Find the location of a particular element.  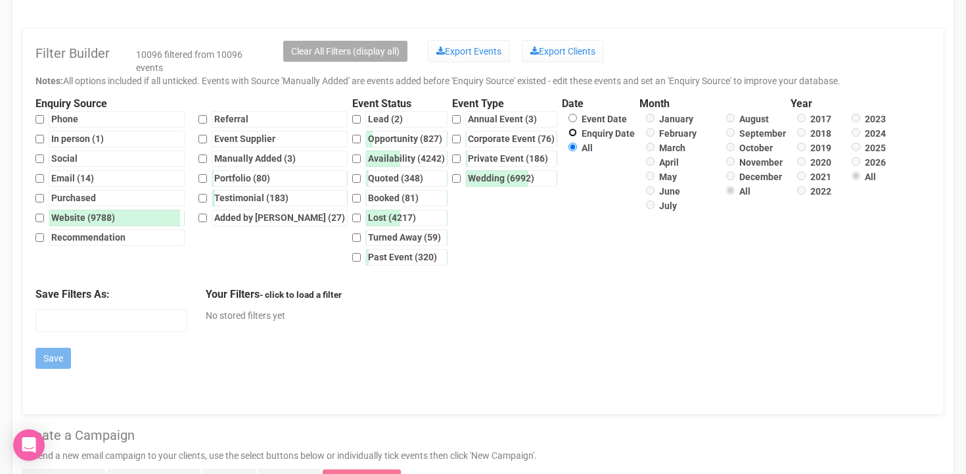

div: In person (1) is located at coordinates (116, 139).